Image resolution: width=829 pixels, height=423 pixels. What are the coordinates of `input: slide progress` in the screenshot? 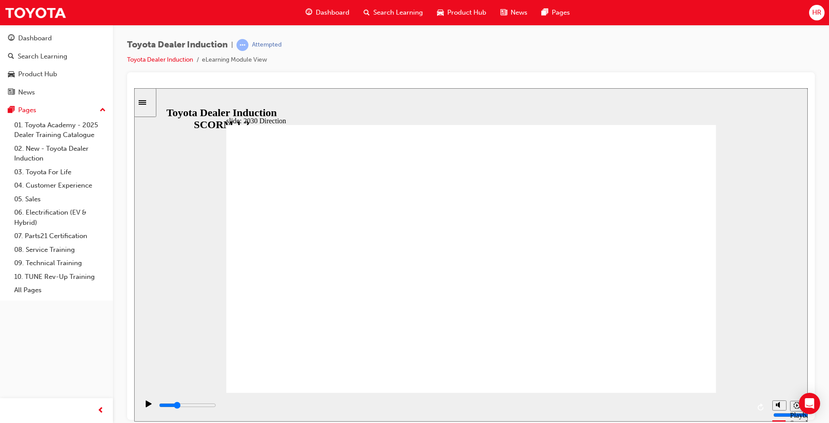 It's located at (53, 317).